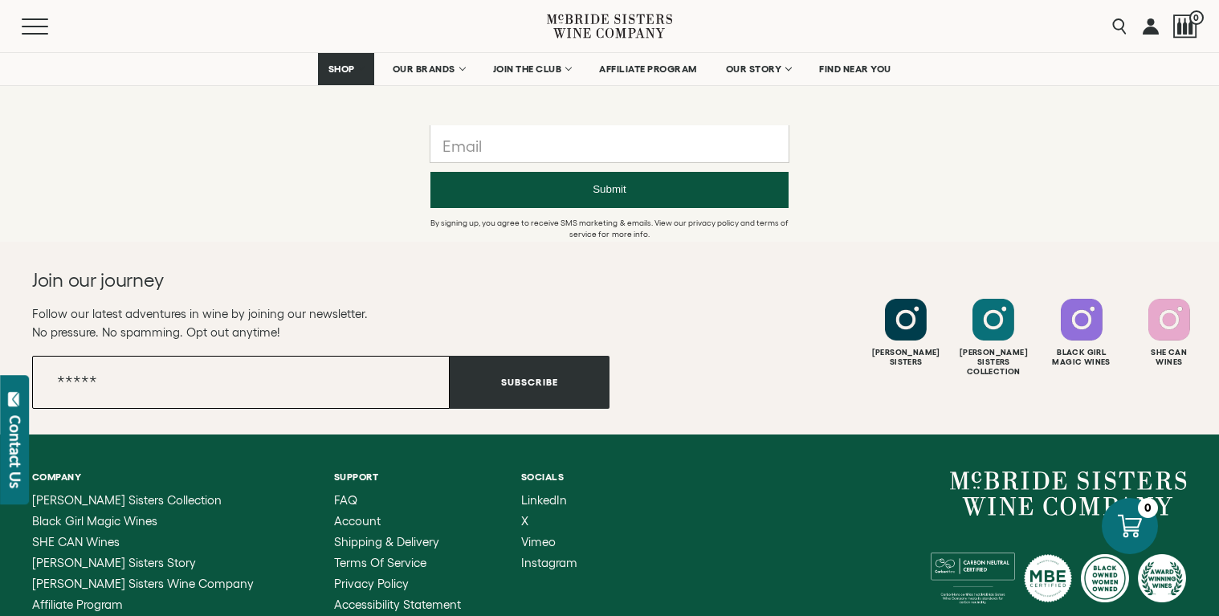 The image size is (1219, 616). I want to click on span: 0, so click(1197, 18).